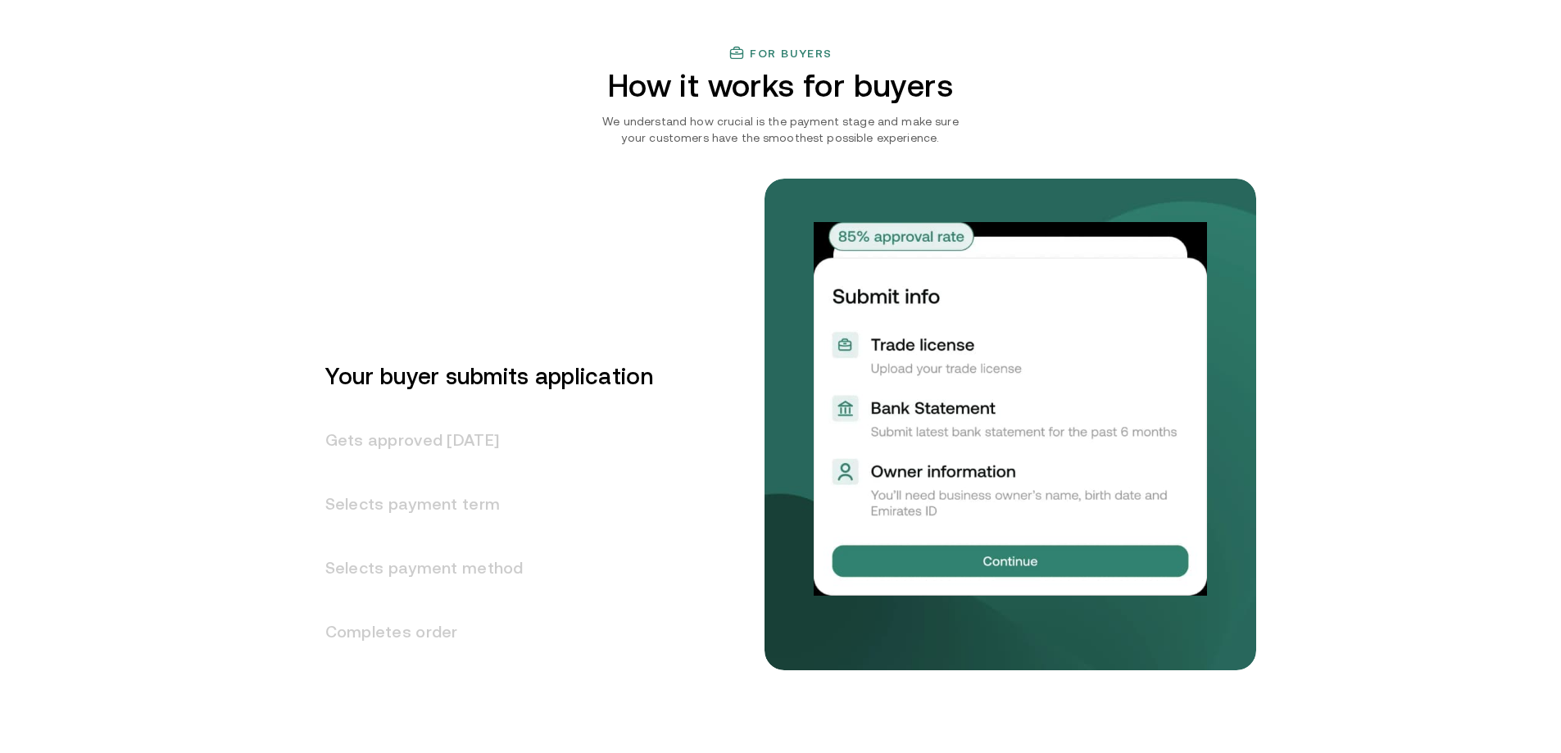 This screenshot has height=753, width=1561. I want to click on img: finance, so click(737, 53).